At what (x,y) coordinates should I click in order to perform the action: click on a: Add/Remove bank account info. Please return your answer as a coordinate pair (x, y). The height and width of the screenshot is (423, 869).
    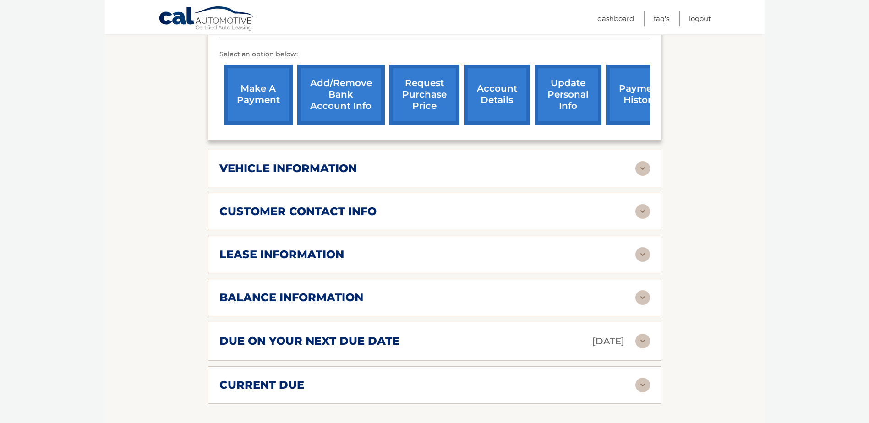
    Looking at the image, I should click on (341, 94).